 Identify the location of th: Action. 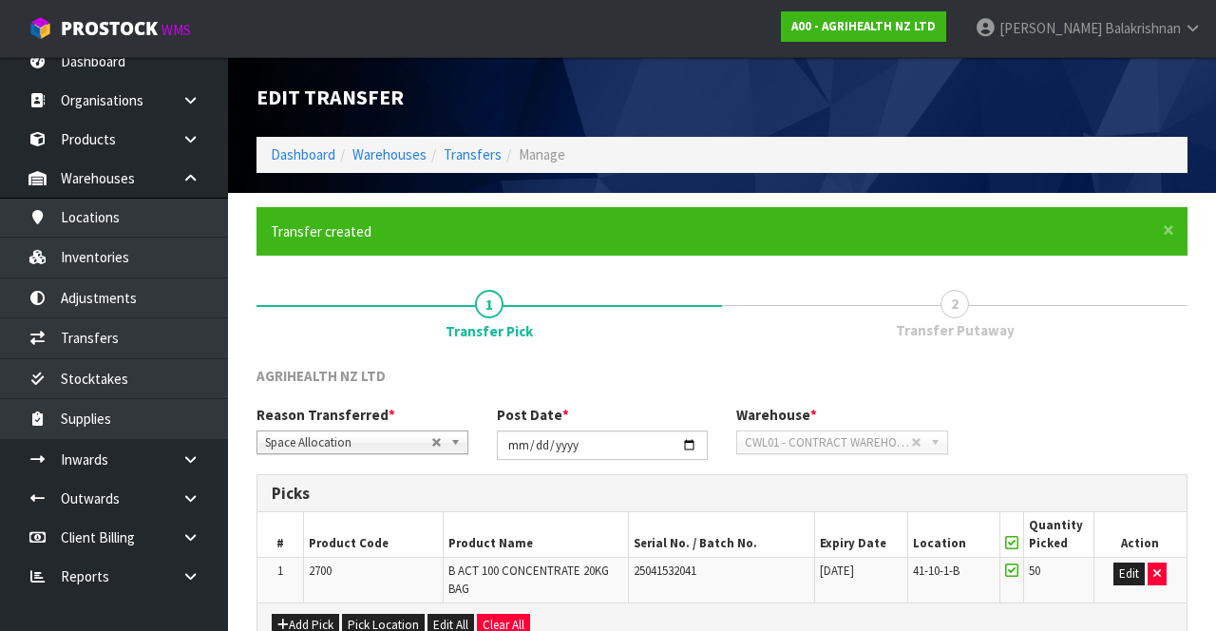
(1140, 534).